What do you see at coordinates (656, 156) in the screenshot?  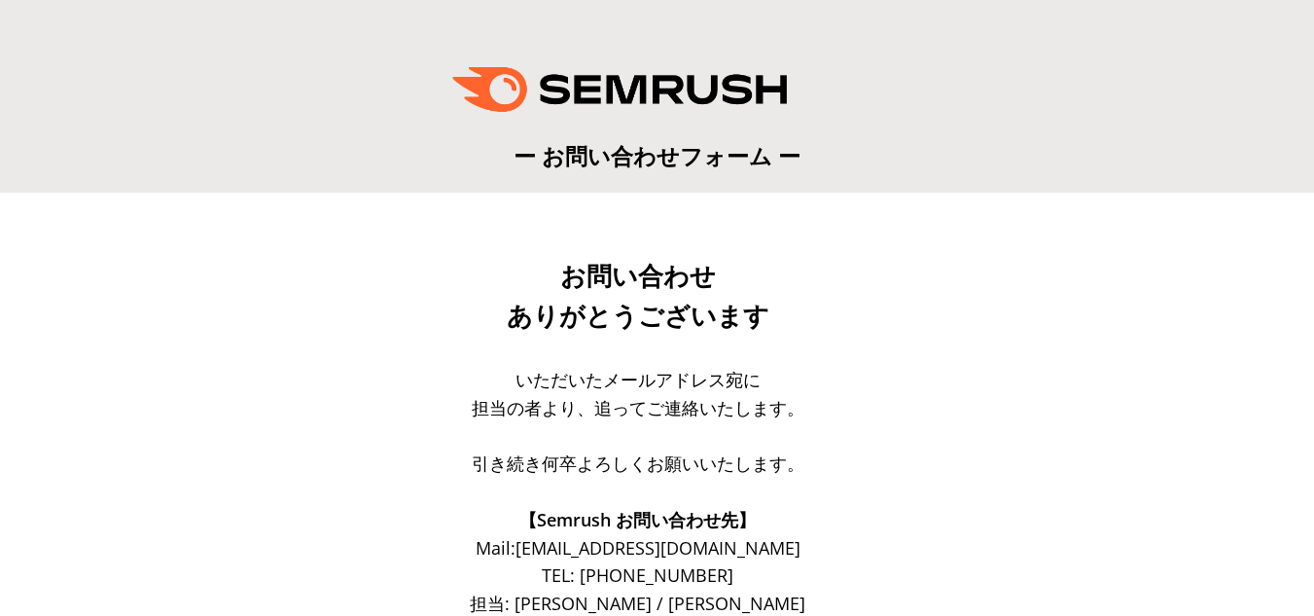 I see `span: ー お問い合わせフォーム ー` at bounding box center [656, 156].